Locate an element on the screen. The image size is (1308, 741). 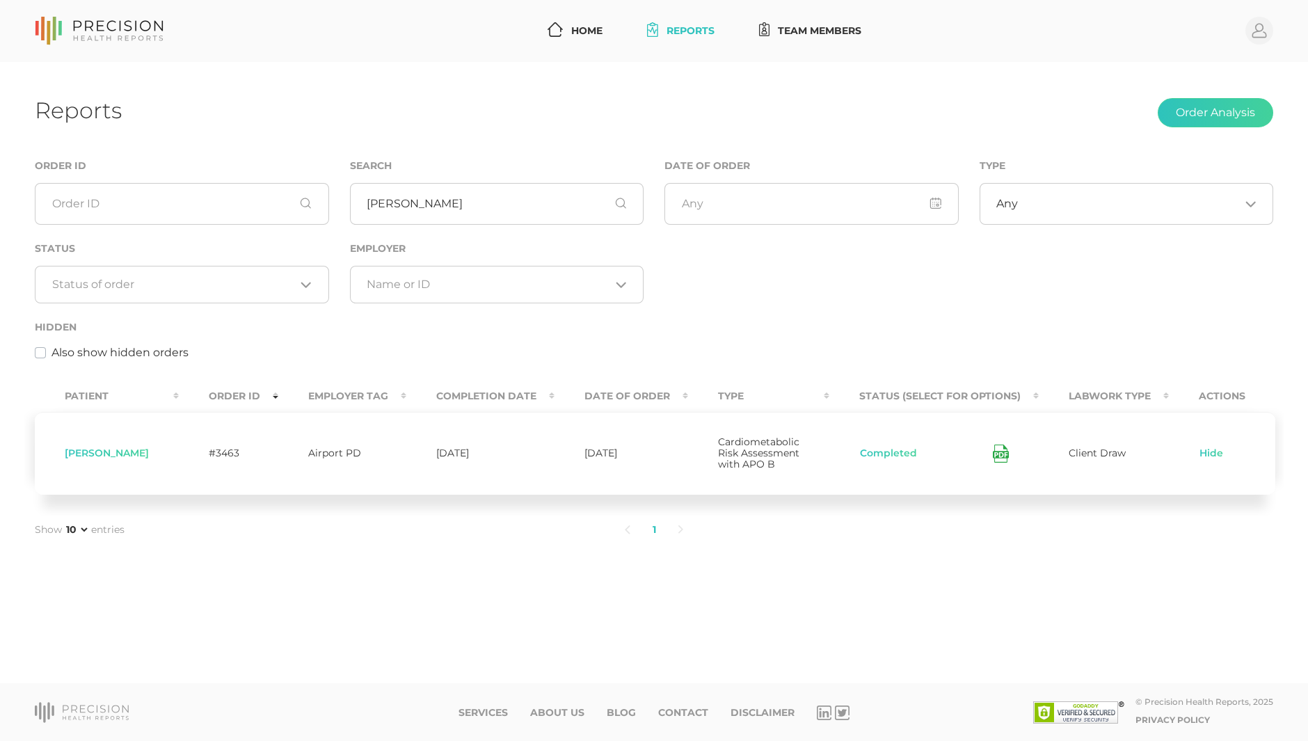
span: Client Draw is located at coordinates (1097, 453).